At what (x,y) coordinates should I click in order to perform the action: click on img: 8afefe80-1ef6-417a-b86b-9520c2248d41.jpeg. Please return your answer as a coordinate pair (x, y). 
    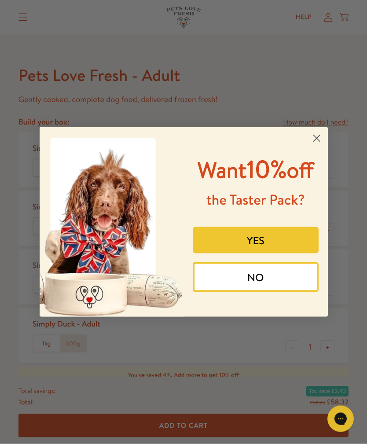
    Looking at the image, I should click on (112, 222).